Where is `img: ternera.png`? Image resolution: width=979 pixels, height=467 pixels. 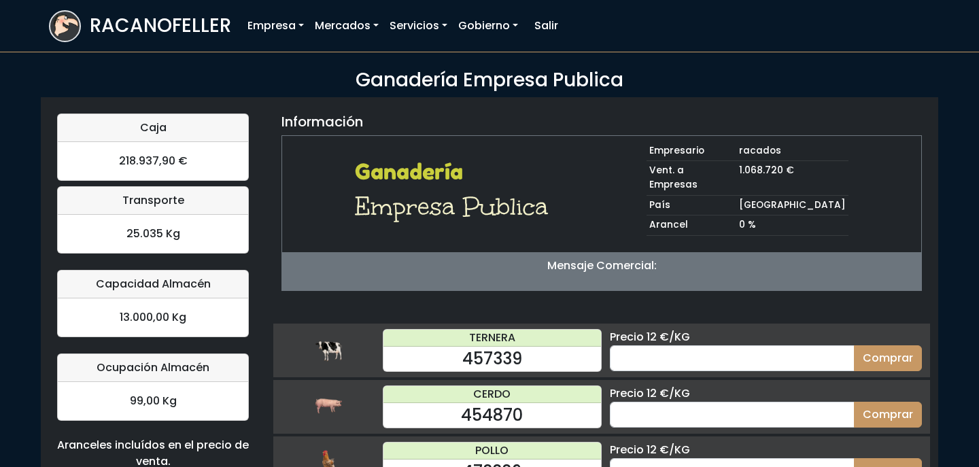
img: ternera.png is located at coordinates (328, 350).